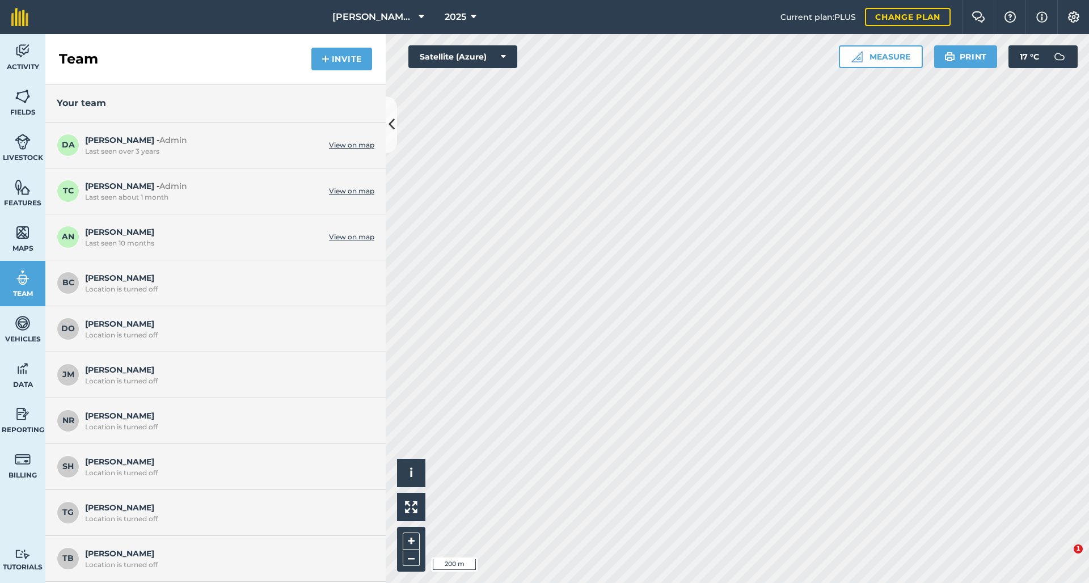 Image resolution: width=1089 pixels, height=583 pixels. I want to click on img: A cog icon, so click(1073, 17).